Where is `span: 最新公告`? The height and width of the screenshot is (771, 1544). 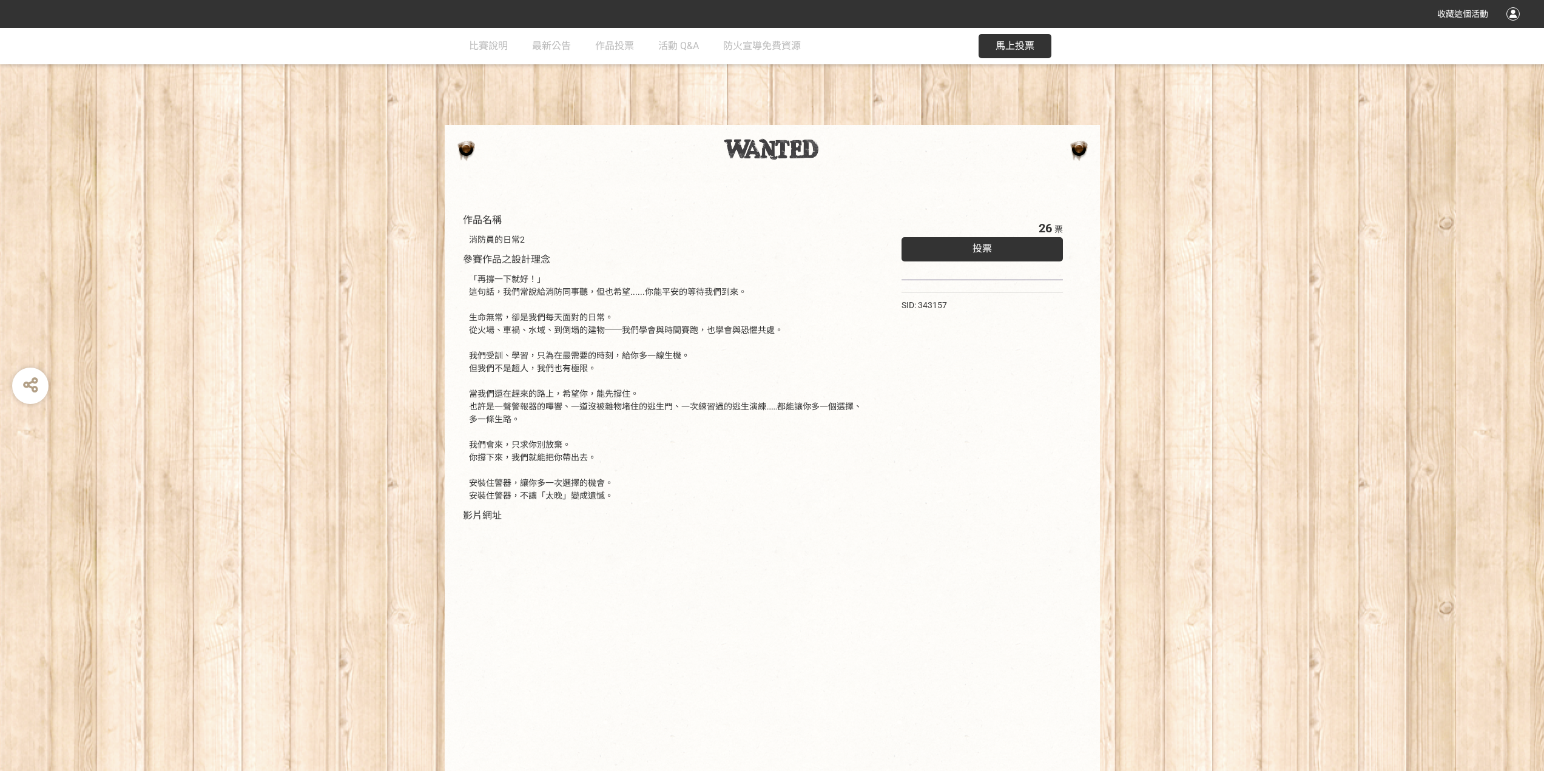
span: 最新公告 is located at coordinates (552, 46).